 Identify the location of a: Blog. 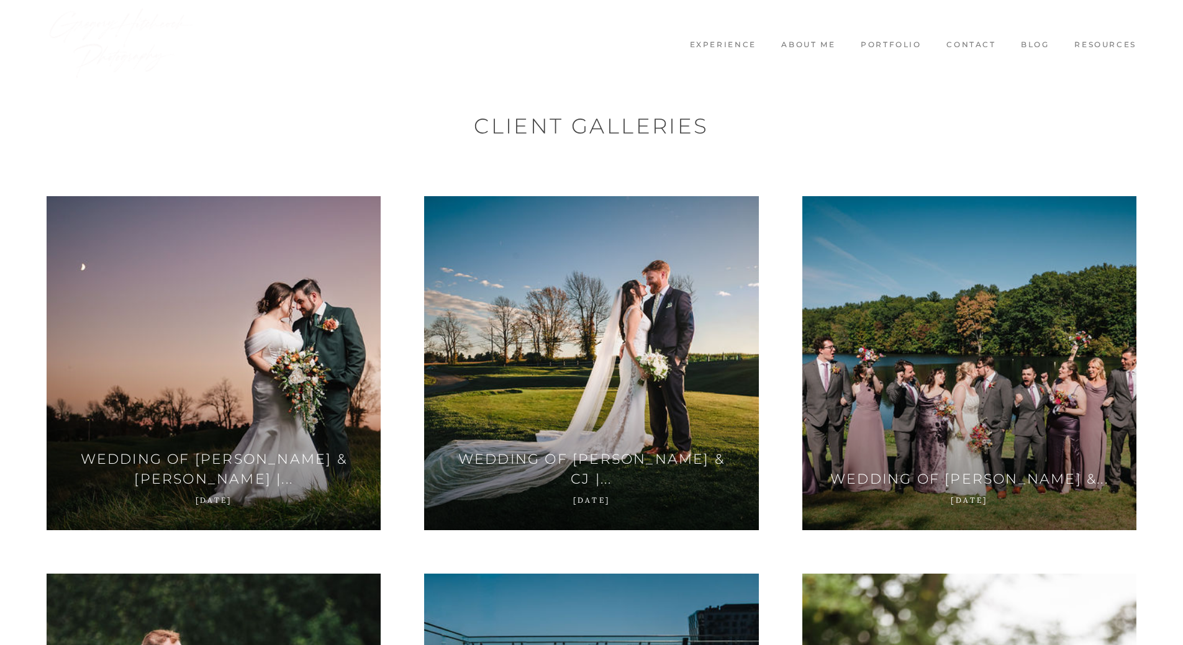
(1035, 45).